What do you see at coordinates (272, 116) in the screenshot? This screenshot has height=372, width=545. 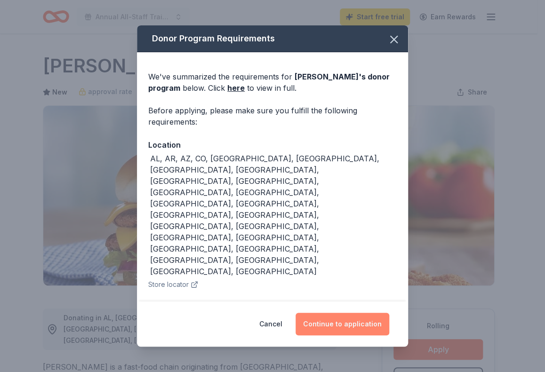 I see `div: Before applying, please make sure you fulfill the following requirements:` at bounding box center [272, 116].